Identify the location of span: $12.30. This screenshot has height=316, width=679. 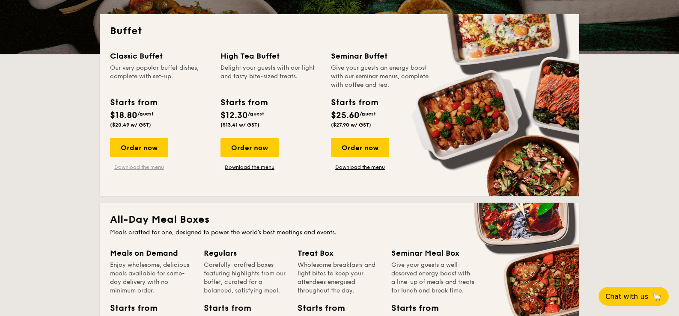
(234, 116).